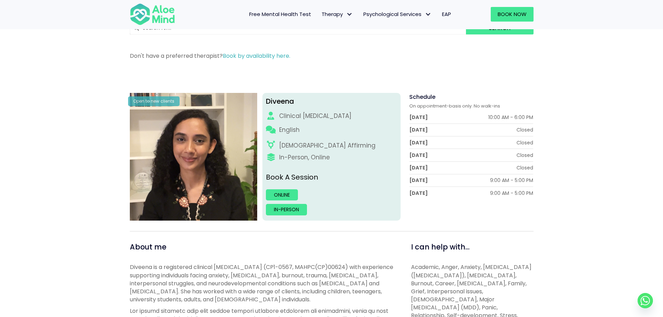 The height and width of the screenshot is (317, 663). What do you see at coordinates (305, 157) in the screenshot?
I see `div: In-Person, Online` at bounding box center [305, 157].